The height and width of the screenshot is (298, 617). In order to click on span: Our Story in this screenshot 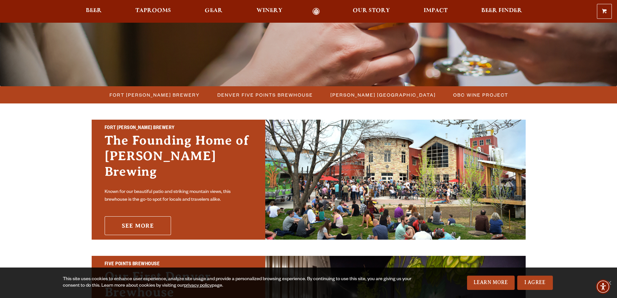, I will do `click(371, 11)`.